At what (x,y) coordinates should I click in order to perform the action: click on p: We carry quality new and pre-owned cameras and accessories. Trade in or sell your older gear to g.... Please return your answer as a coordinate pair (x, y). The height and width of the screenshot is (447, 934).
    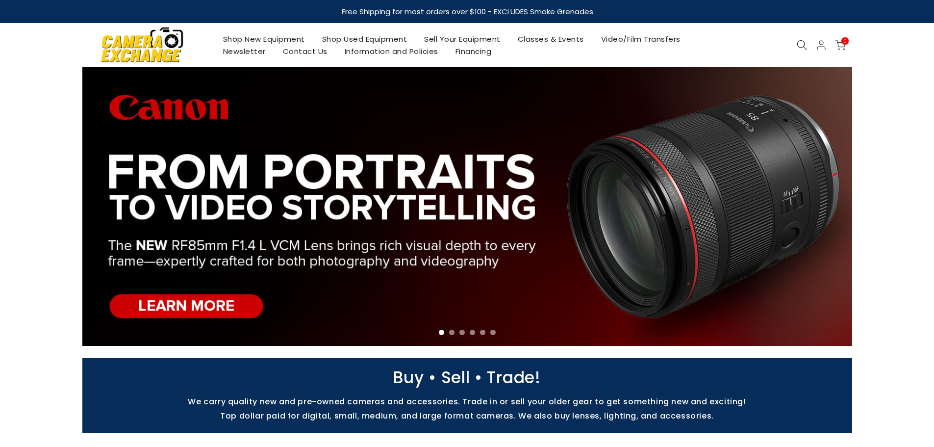
    Looking at the image, I should click on (467, 401).